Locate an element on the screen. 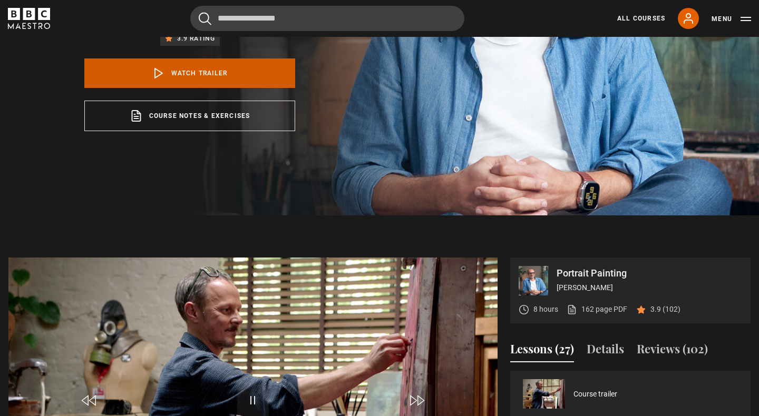 This screenshot has height=416, width=759. a: Course notes & exercises is located at coordinates (190, 116).